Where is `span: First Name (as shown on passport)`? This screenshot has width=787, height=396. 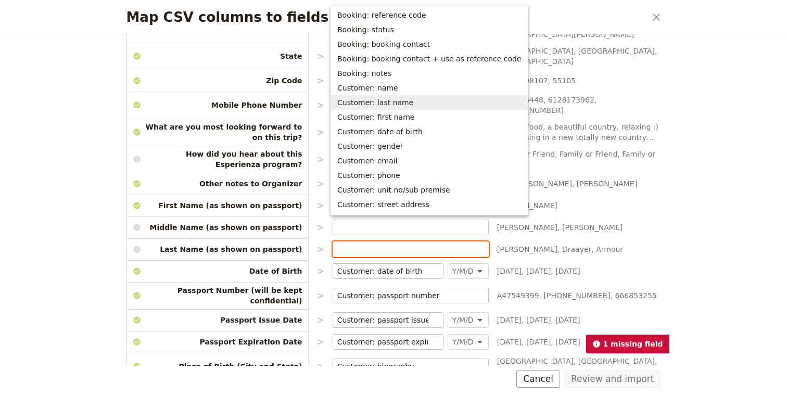
span: First Name (as shown on passport) is located at coordinates (218, 206).